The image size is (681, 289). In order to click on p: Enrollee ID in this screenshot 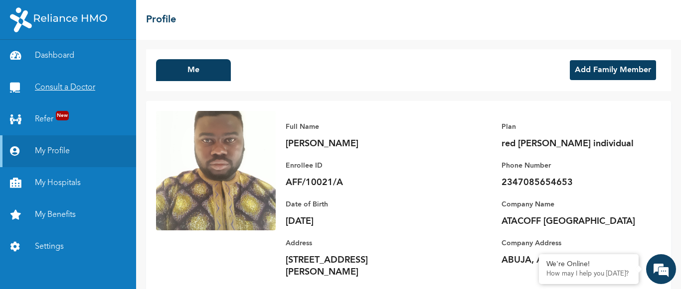, I will do `click(355, 166)`.